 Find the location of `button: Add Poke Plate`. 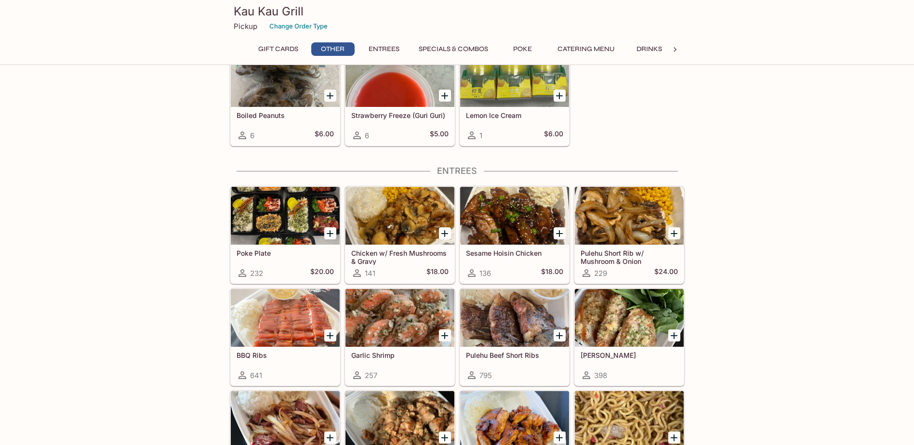

button: Add Poke Plate is located at coordinates (330, 233).